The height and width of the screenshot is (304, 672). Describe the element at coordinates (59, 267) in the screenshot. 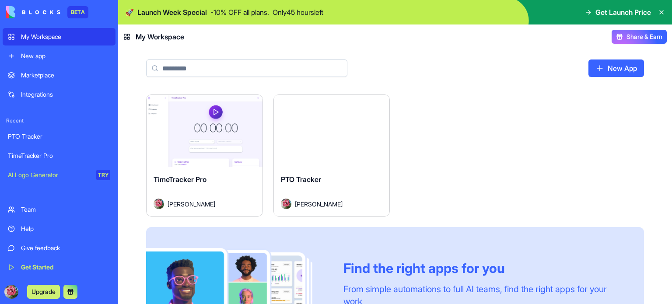

I see `a: Get Started` at that location.